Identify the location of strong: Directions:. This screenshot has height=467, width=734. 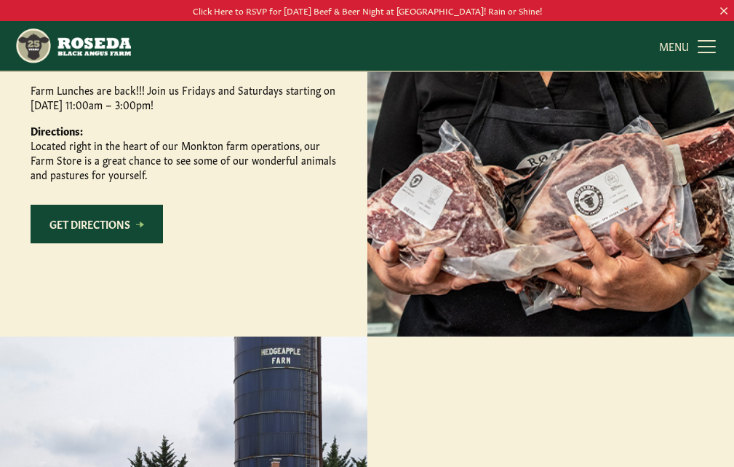
(57, 130).